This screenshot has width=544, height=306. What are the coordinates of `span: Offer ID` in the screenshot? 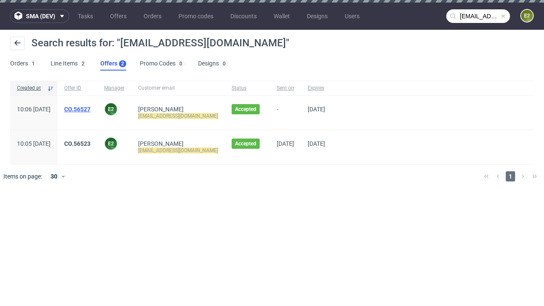 It's located at (77, 88).